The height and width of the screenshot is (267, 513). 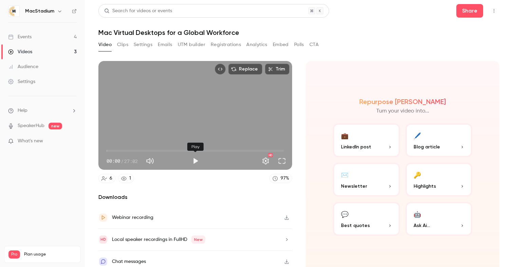 What do you see at coordinates (105, 45) in the screenshot?
I see `button: Video` at bounding box center [105, 45].